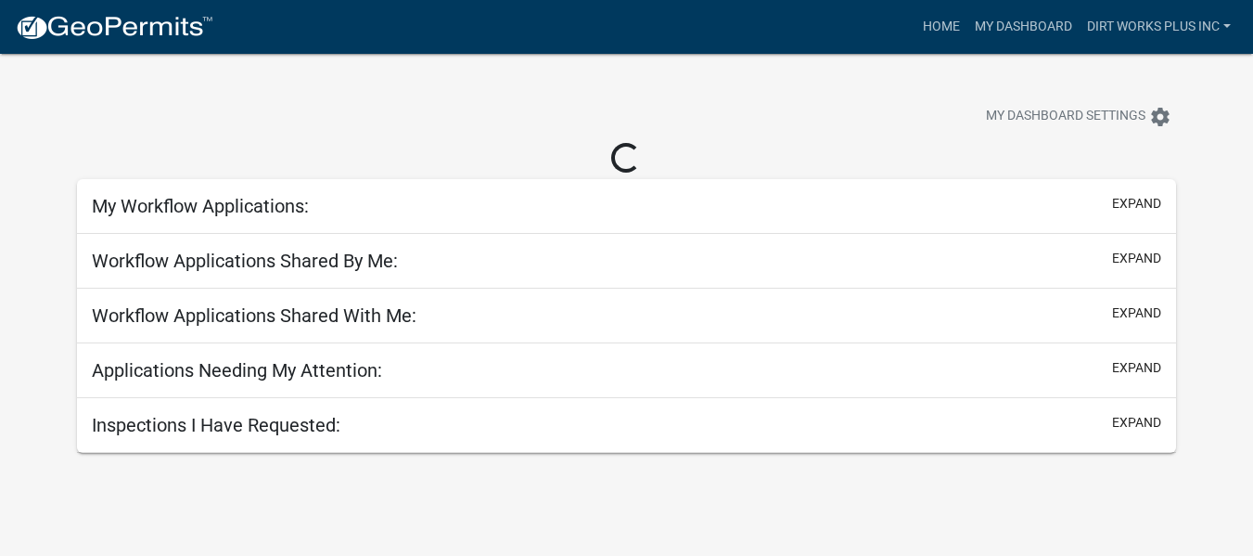 This screenshot has height=556, width=1253. What do you see at coordinates (1158, 27) in the screenshot?
I see `a: Dirt Works Plus Inc` at bounding box center [1158, 27].